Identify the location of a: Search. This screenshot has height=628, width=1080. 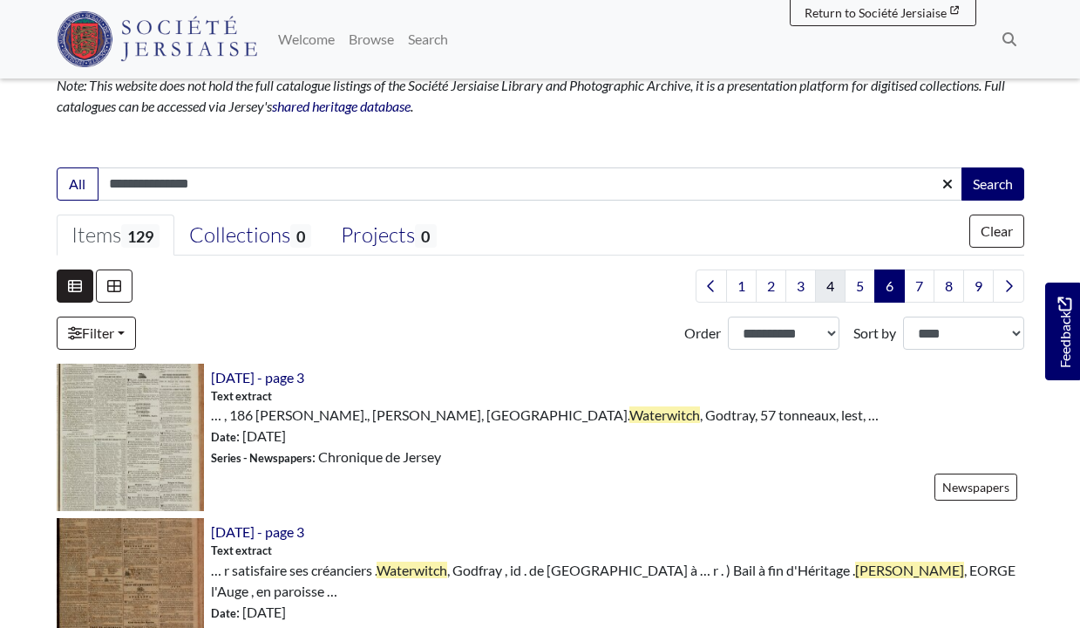
(428, 39).